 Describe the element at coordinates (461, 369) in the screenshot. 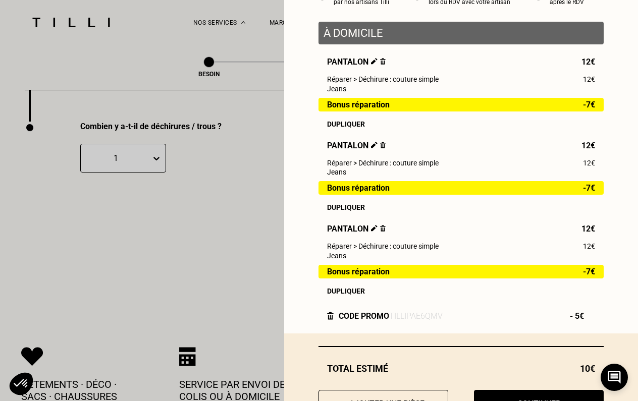

I see `div: Total estimé` at that location.